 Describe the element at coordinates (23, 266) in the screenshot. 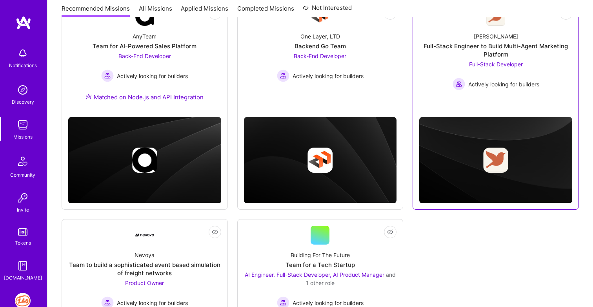

I see `img: guide book` at that location.